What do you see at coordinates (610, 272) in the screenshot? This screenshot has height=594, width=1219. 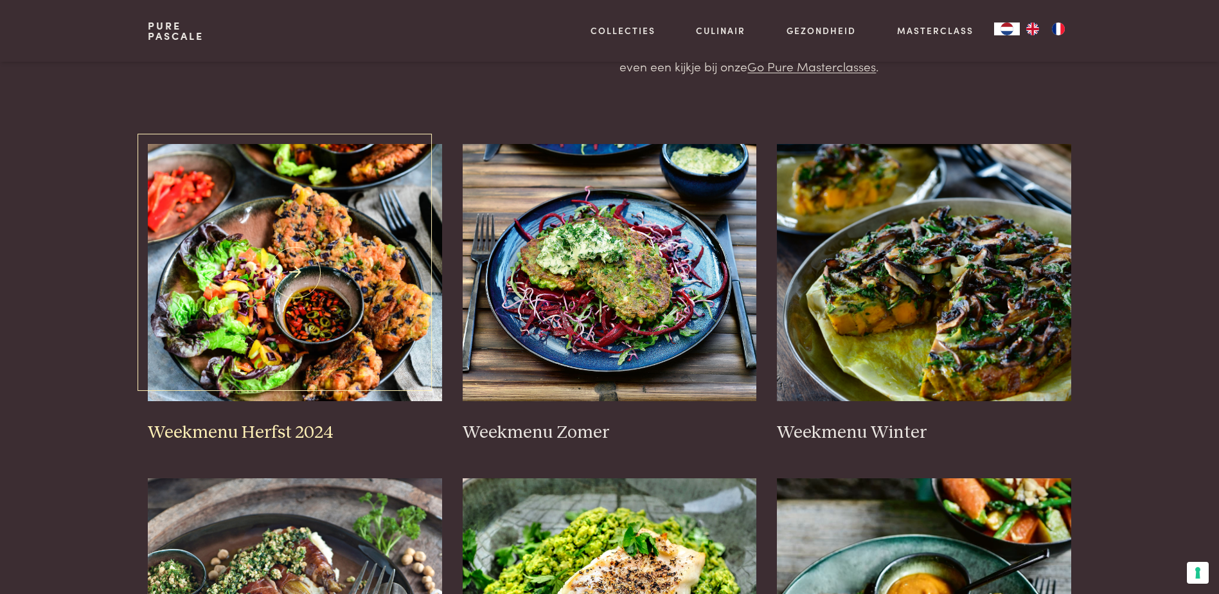 I see `img: Weekmenu Zomer` at bounding box center [610, 272].